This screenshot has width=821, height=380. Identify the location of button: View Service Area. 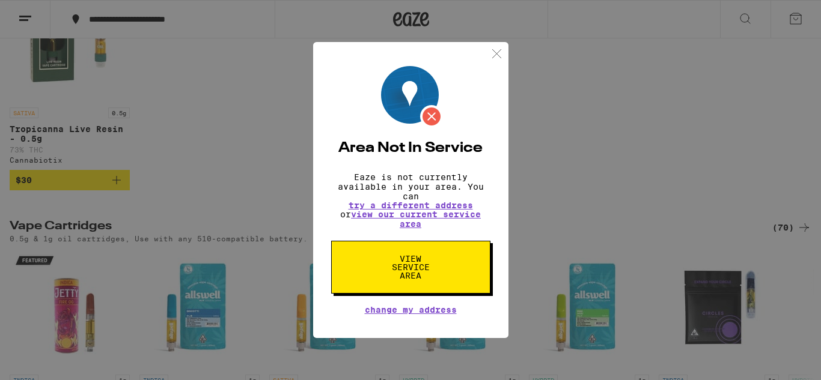
(410, 267).